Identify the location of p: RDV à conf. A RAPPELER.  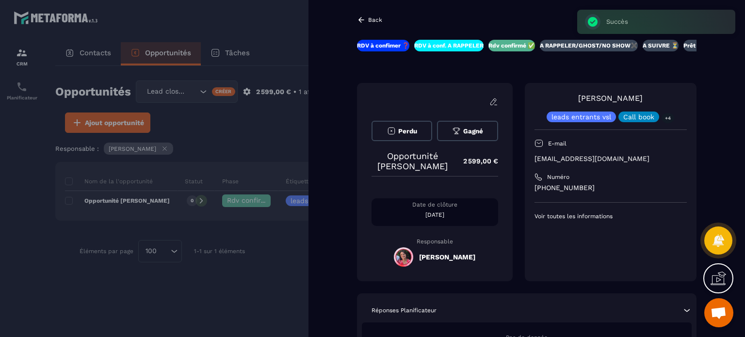
(449, 46).